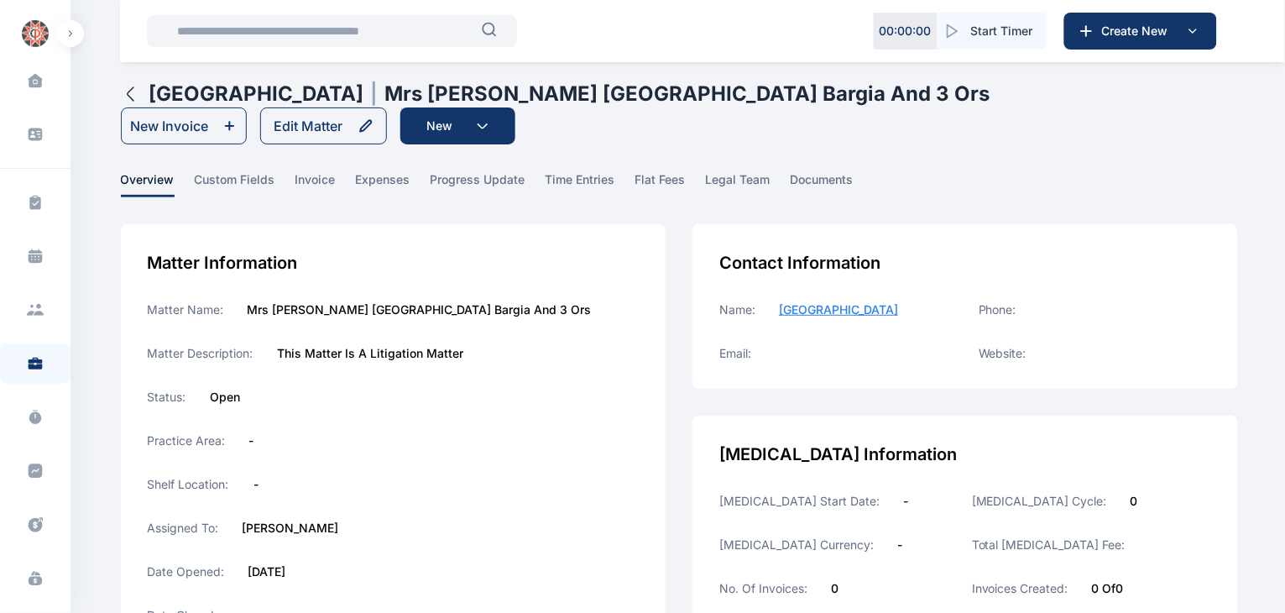 This screenshot has width=1285, height=613. What do you see at coordinates (590, 184) in the screenshot?
I see `a: time entries` at bounding box center [590, 184].